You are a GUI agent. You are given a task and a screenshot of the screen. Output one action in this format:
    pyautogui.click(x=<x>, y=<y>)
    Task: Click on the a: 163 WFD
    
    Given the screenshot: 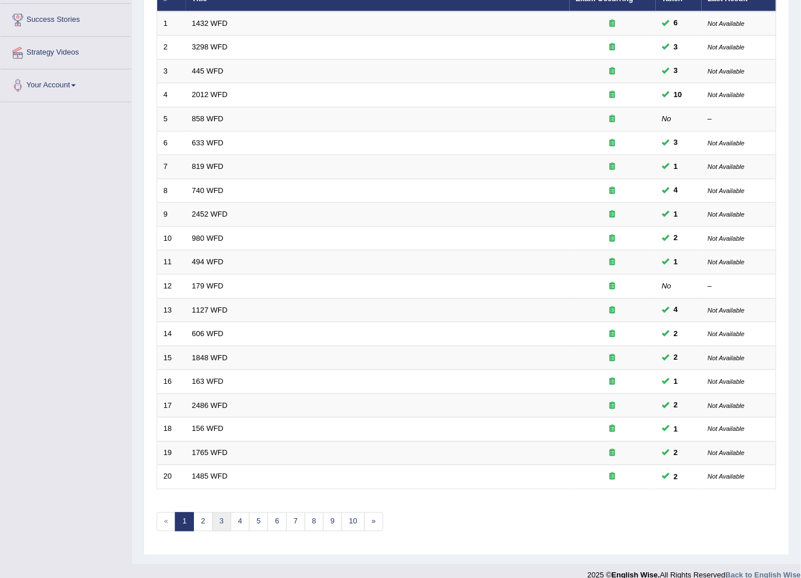 What is the action you would take?
    pyautogui.click(x=208, y=381)
    